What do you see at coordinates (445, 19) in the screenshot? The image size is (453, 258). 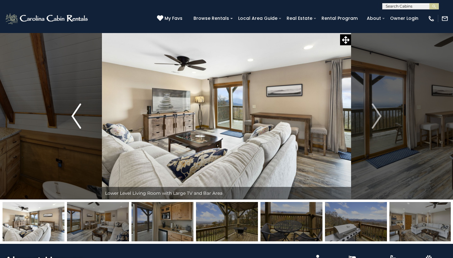 I see `img: mail-regular-white.png` at bounding box center [445, 19].